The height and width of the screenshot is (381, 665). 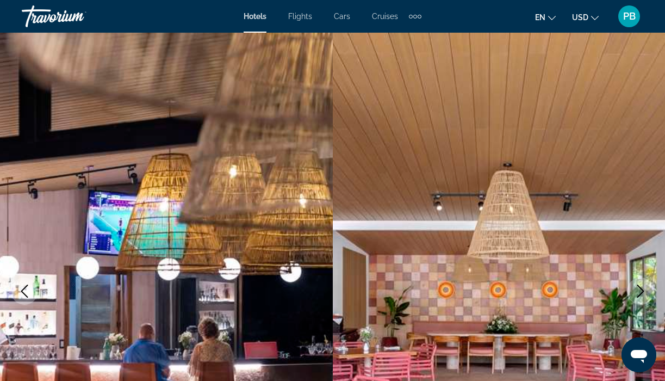 I want to click on span: Hotels, so click(x=255, y=16).